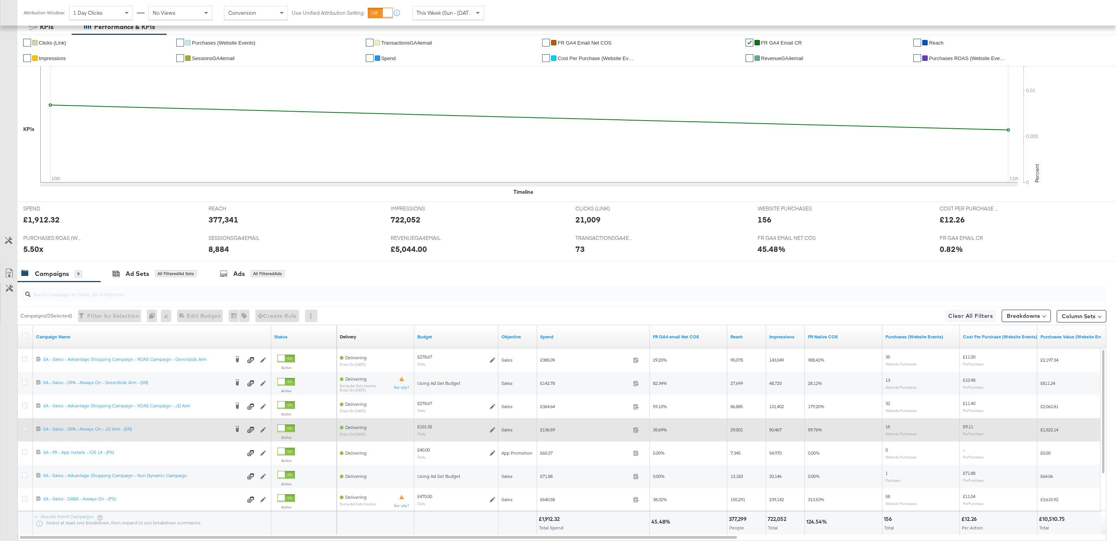  What do you see at coordinates (776, 383) in the screenshot?
I see `span: 48,720` at bounding box center [776, 383].